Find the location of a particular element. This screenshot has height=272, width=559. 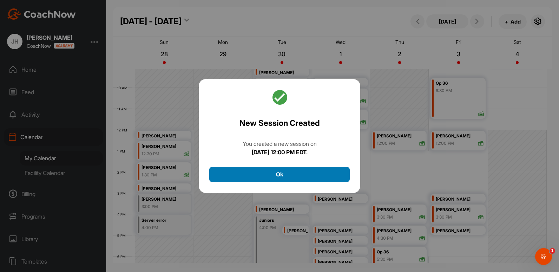

h2: New Session Created is located at coordinates (280, 123).